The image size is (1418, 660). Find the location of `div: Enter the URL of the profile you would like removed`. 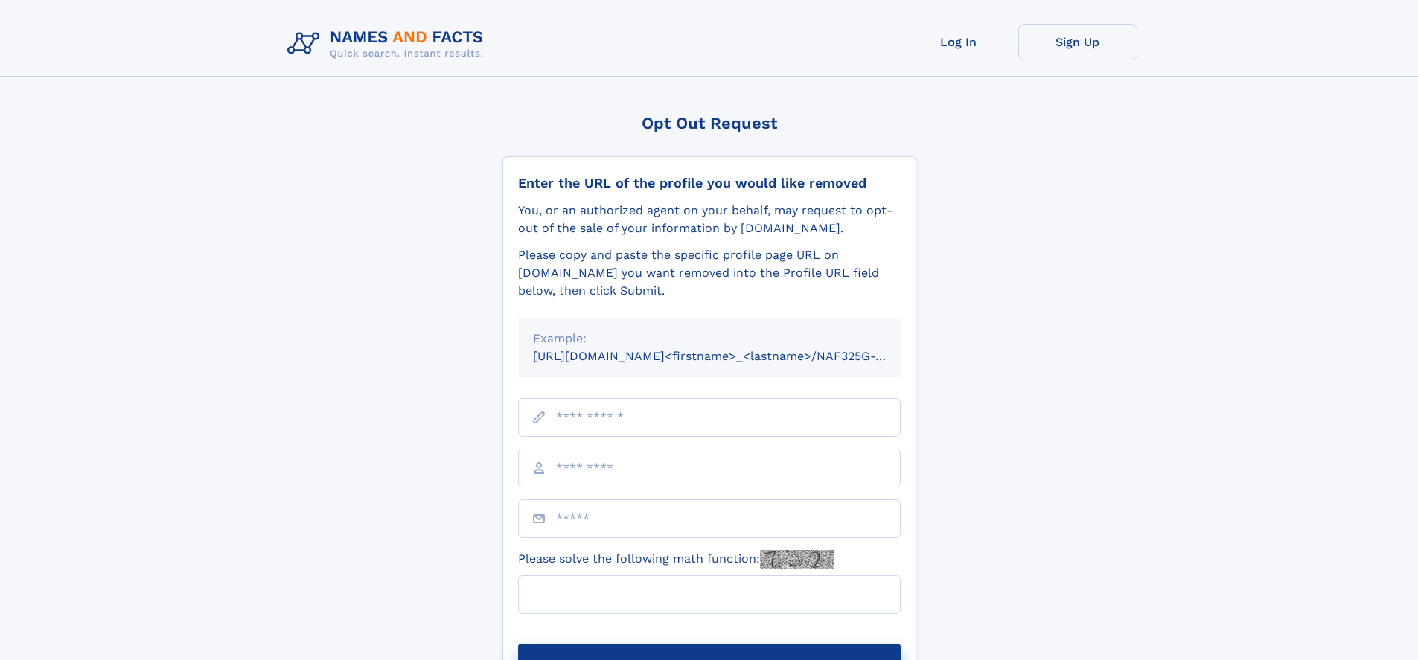

div: Enter the URL of the profile you would like removed is located at coordinates (710, 183).